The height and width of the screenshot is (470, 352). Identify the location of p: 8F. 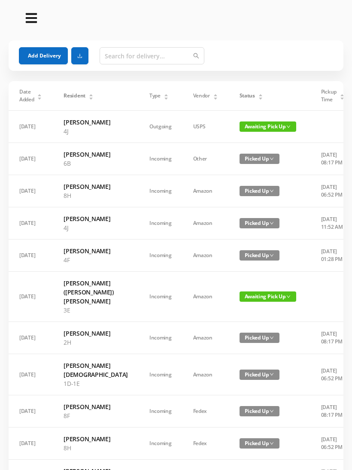
(96, 416).